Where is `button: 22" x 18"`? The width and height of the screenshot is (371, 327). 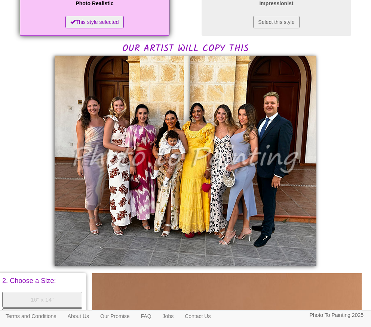 button: 22" x 18" is located at coordinates (42, 317).